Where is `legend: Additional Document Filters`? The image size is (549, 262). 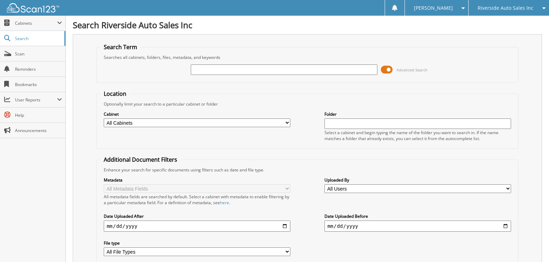
legend: Additional Document Filters is located at coordinates (140, 160).